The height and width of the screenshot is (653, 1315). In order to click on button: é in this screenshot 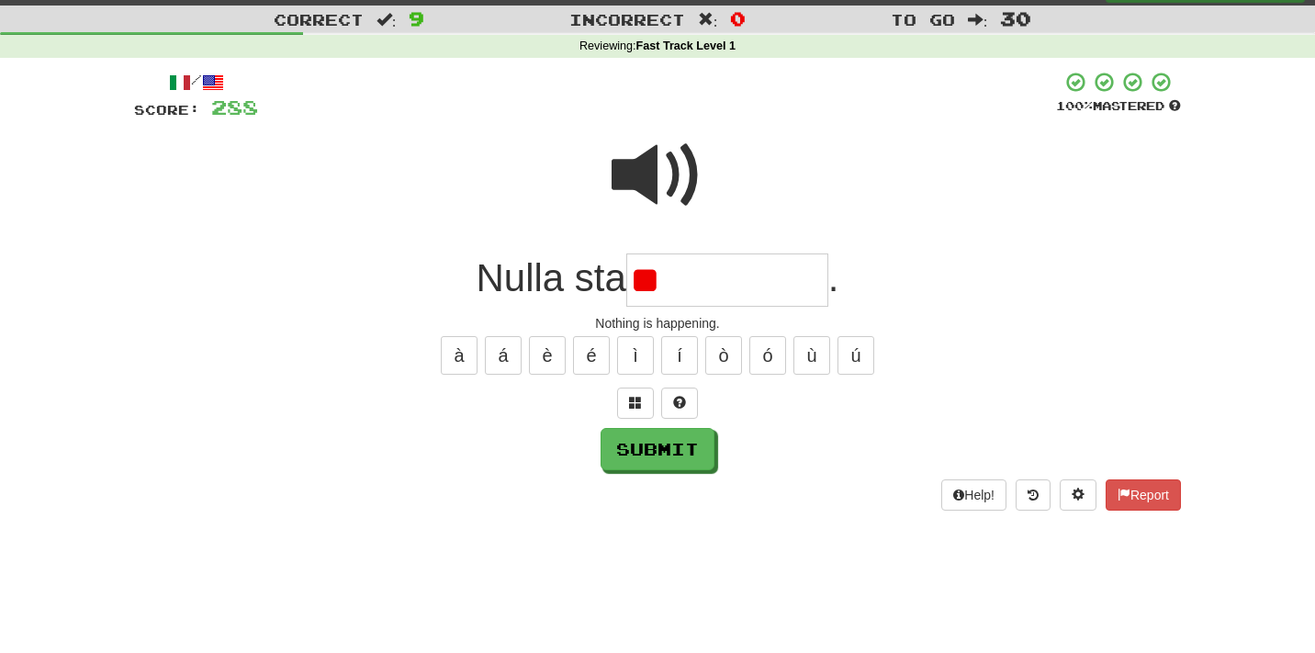, I will do `click(591, 355)`.